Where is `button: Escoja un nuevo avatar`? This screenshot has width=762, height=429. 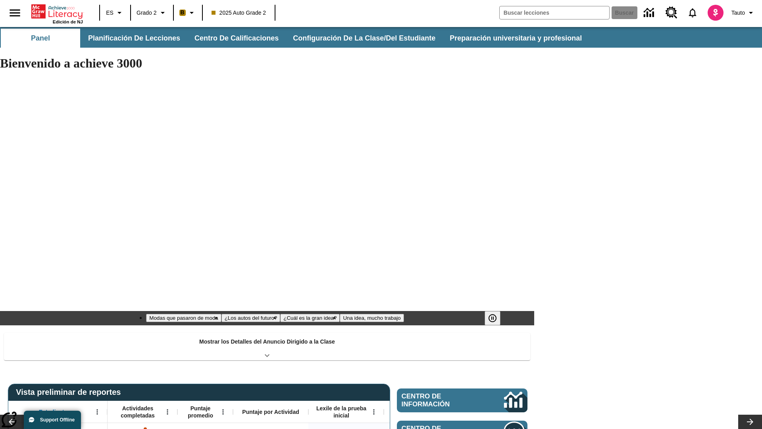 button: Escoja un nuevo avatar is located at coordinates (716, 13).